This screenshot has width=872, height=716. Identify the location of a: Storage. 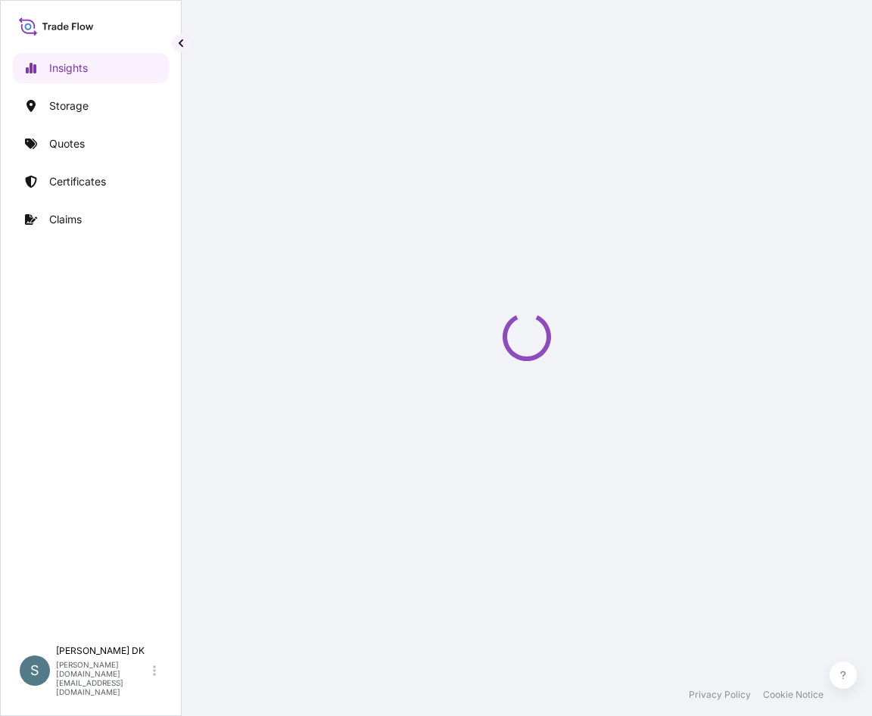
(91, 106).